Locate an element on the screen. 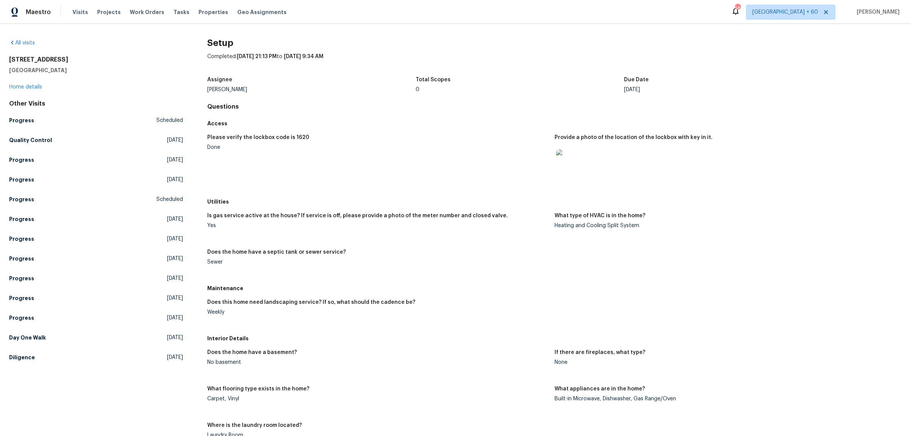  h5: Interior Details is located at coordinates (555, 338).